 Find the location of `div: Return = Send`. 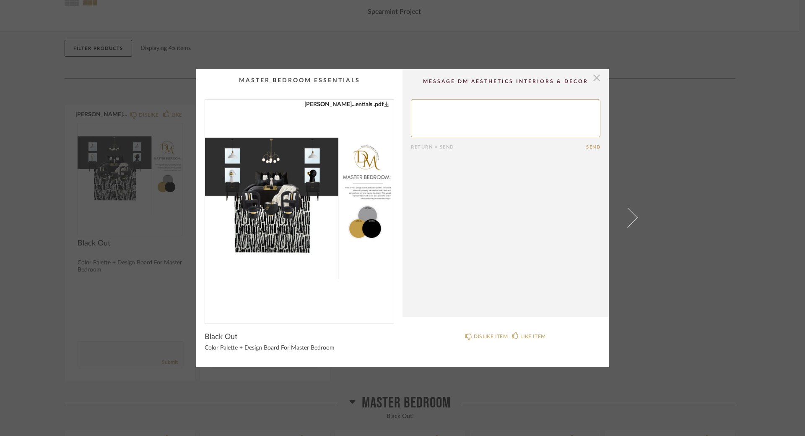

div: Return = Send is located at coordinates (498, 147).